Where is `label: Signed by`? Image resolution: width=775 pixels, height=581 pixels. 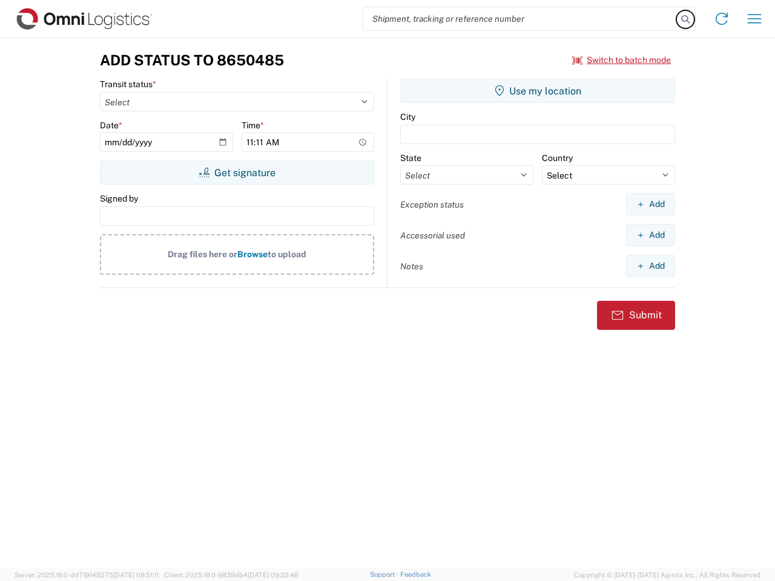
label: Signed by is located at coordinates (119, 199).